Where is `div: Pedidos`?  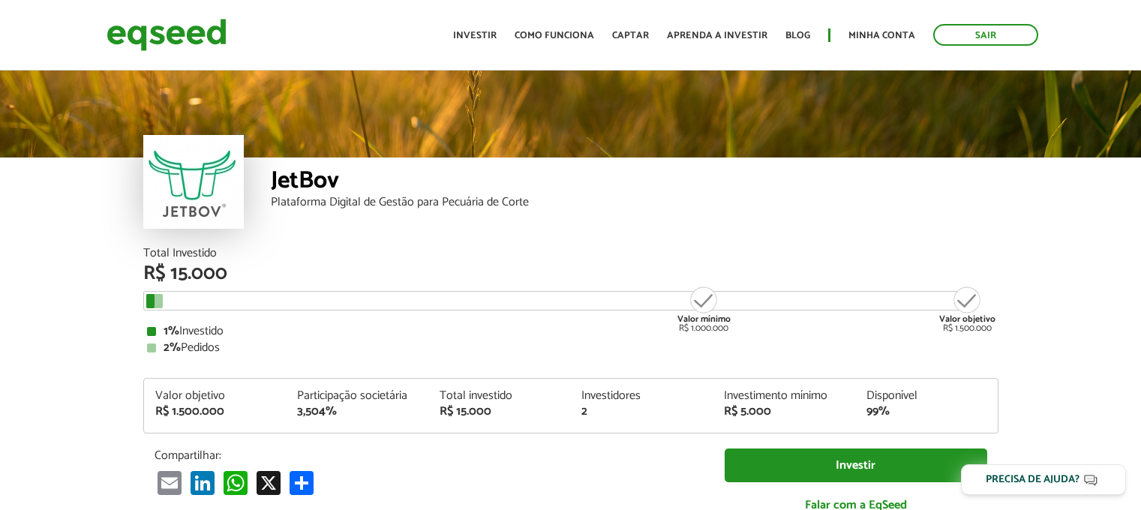 div: Pedidos is located at coordinates (571, 348).